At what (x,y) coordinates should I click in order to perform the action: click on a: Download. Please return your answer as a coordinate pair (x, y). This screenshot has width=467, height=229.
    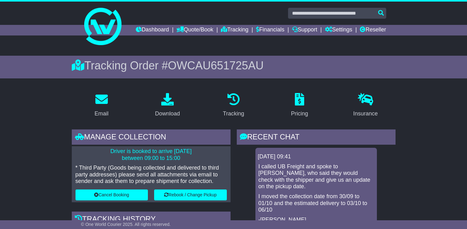
    Looking at the image, I should click on (168, 105).